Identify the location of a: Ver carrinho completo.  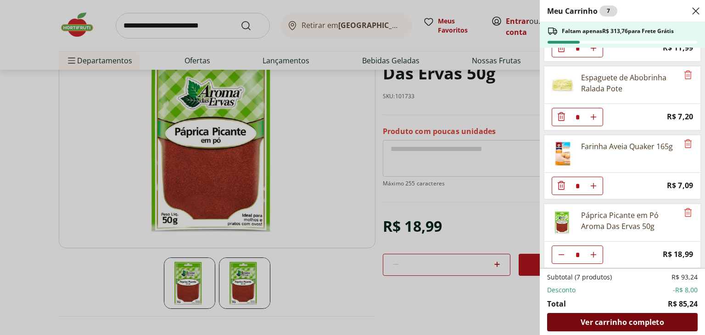
(622, 322).